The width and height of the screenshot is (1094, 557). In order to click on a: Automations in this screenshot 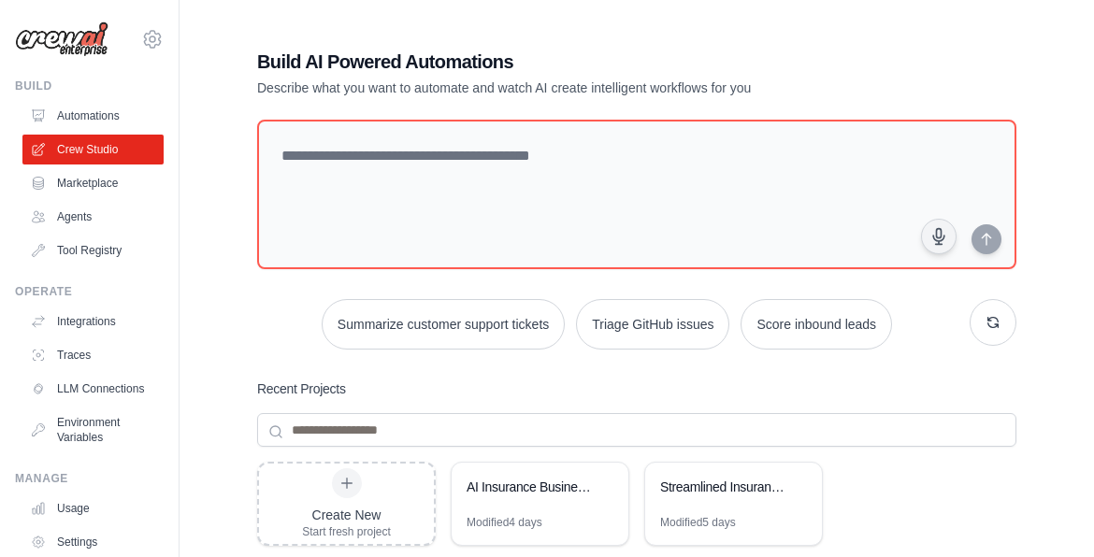, I will do `click(93, 116)`.